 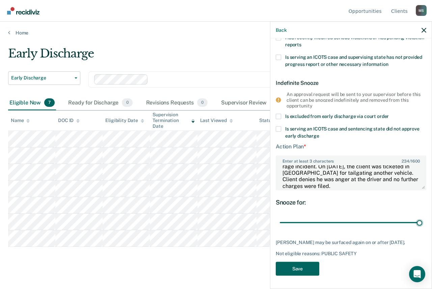 I want to click on div: Open Intercom Messenger, so click(x=417, y=274).